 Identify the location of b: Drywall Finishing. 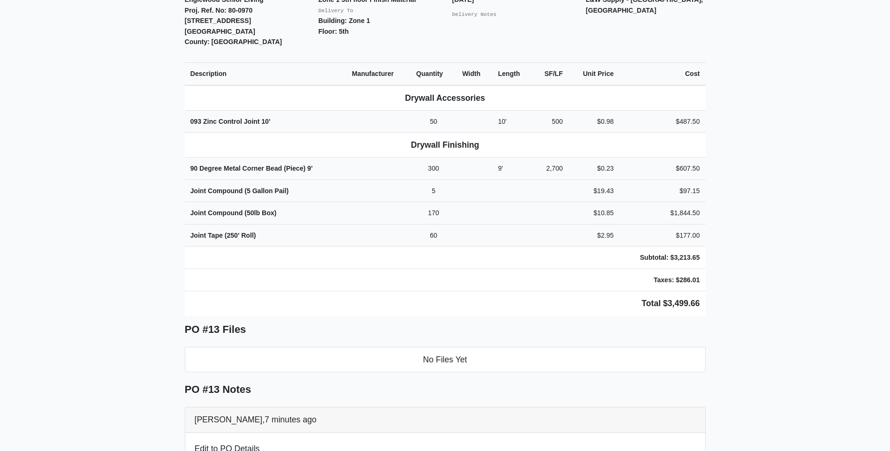
(445, 145).